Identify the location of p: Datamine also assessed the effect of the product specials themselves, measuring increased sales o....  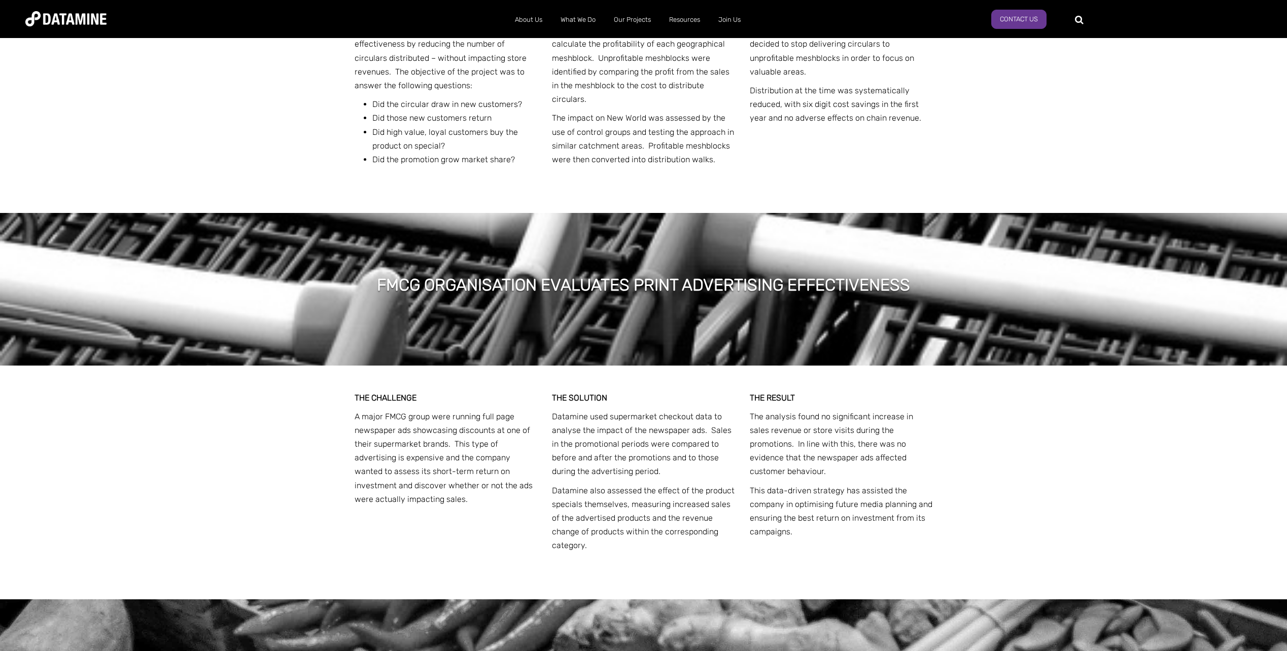
(643, 518).